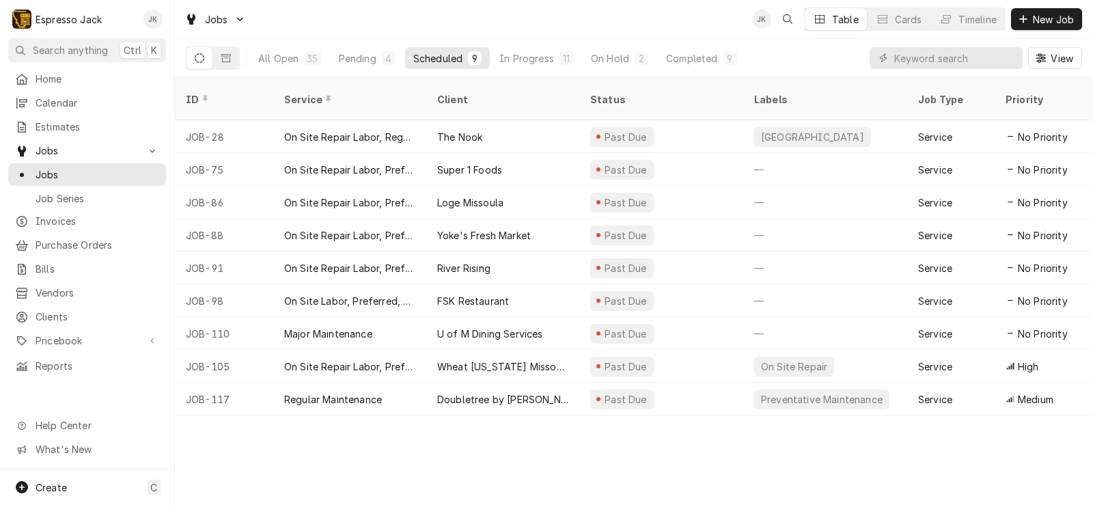  I want to click on span: Reports, so click(97, 366).